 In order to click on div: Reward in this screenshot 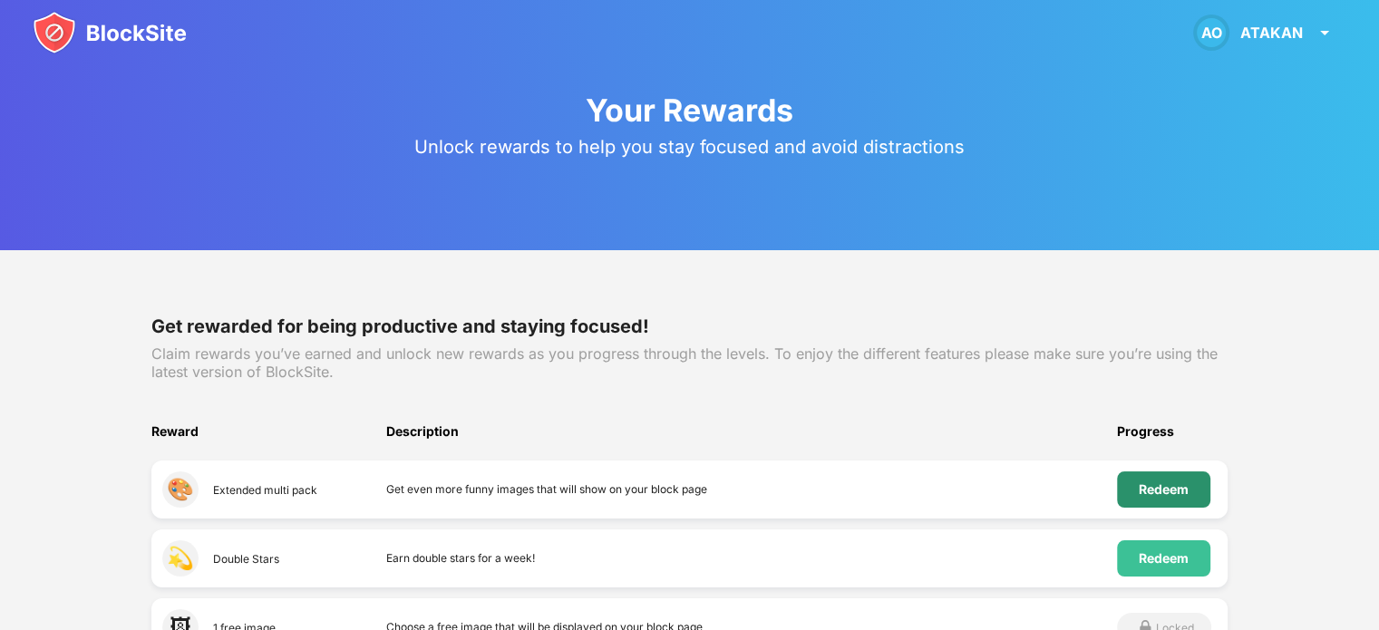, I will do `click(268, 442)`.